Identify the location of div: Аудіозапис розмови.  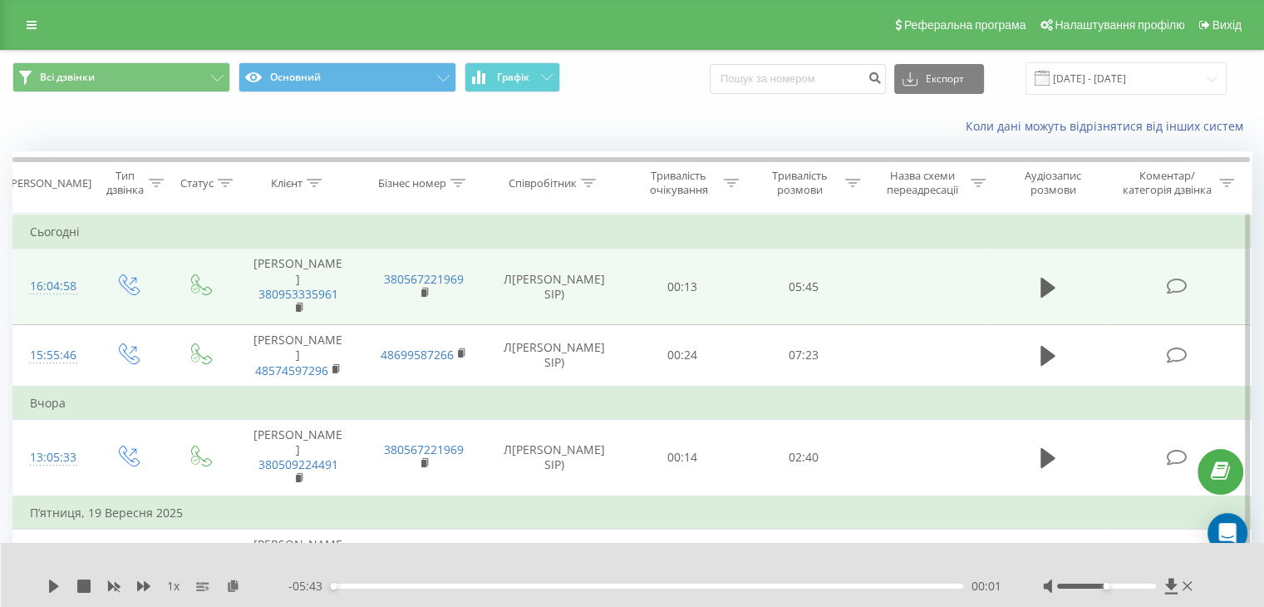
(1053, 183).